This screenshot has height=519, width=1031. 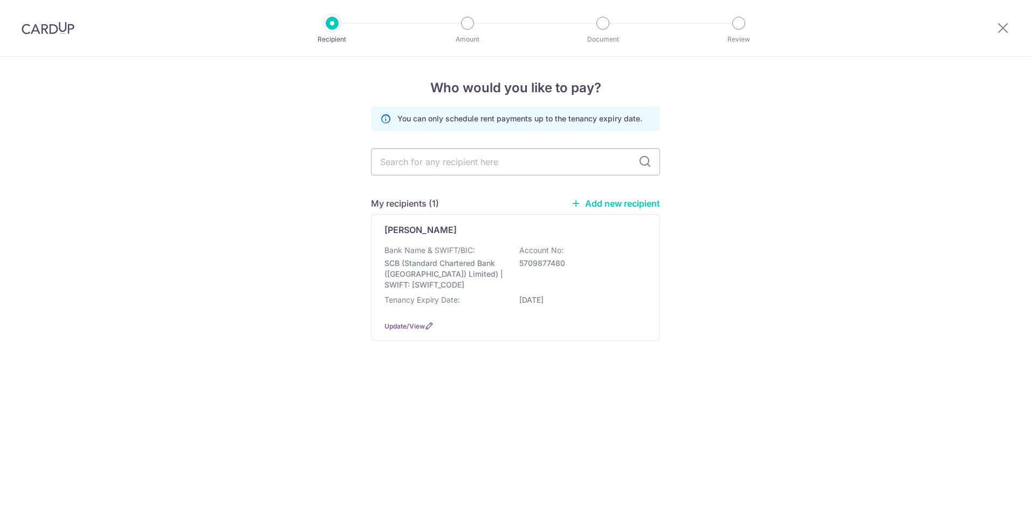 I want to click on a: Add new recipient, so click(x=615, y=203).